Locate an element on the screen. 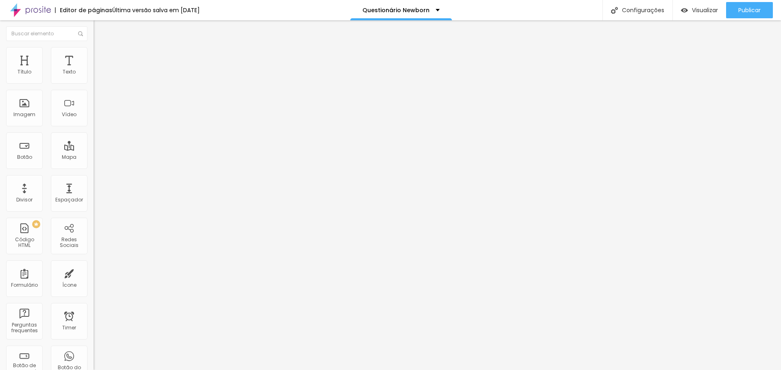  div: Título is located at coordinates (24, 72).